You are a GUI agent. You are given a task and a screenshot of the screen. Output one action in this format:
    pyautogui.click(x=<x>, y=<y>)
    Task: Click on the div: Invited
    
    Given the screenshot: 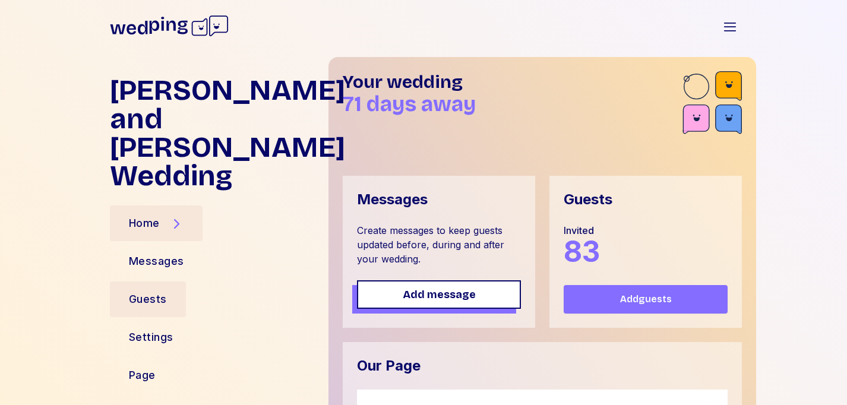 What is the action you would take?
    pyautogui.click(x=581, y=230)
    